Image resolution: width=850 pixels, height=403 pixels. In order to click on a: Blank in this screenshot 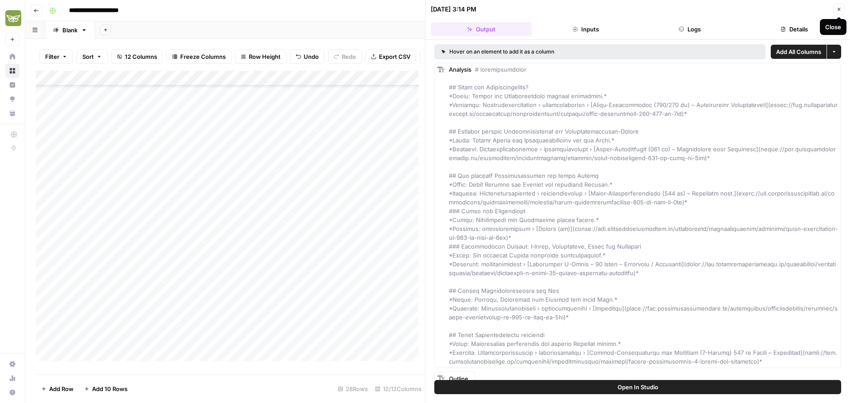, I will do `click(70, 30)`.